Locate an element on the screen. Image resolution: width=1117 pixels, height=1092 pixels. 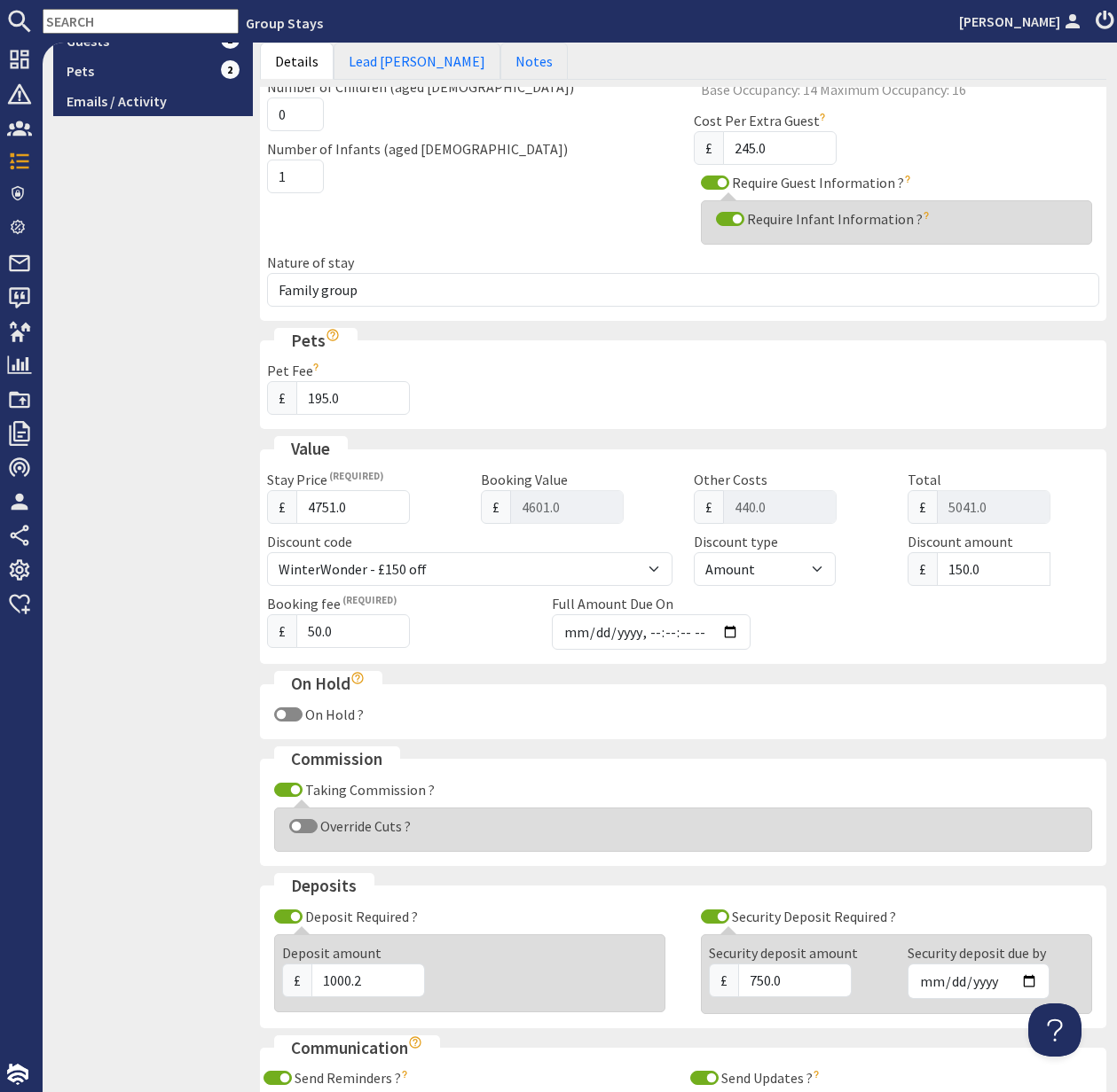
label: Security Deposit Required ? is located at coordinates (812, 917).